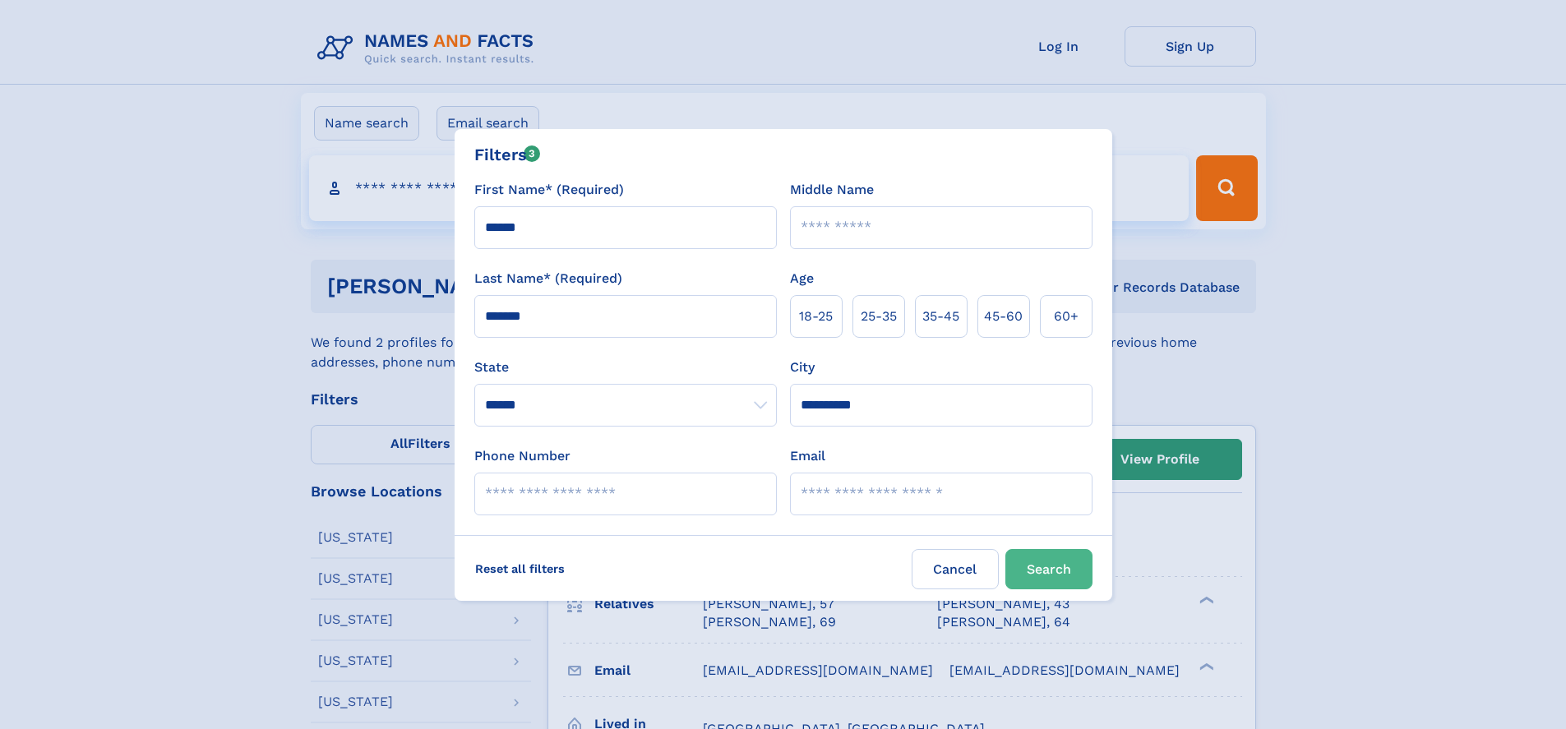 The image size is (1566, 729). I want to click on span: 35‑45, so click(940, 317).